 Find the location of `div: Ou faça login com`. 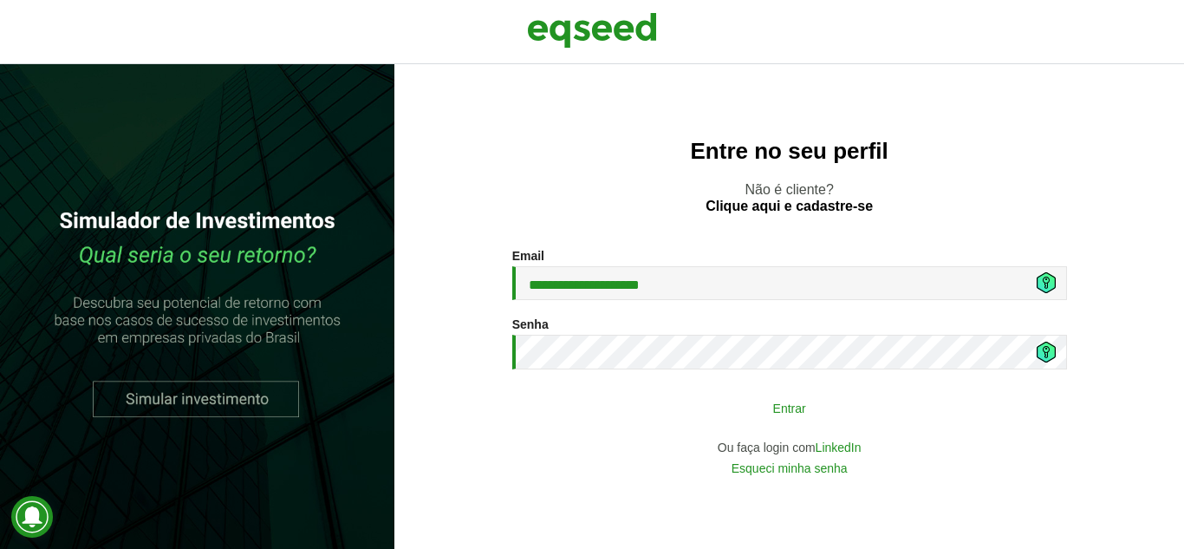

div: Ou faça login com is located at coordinates (790, 447).